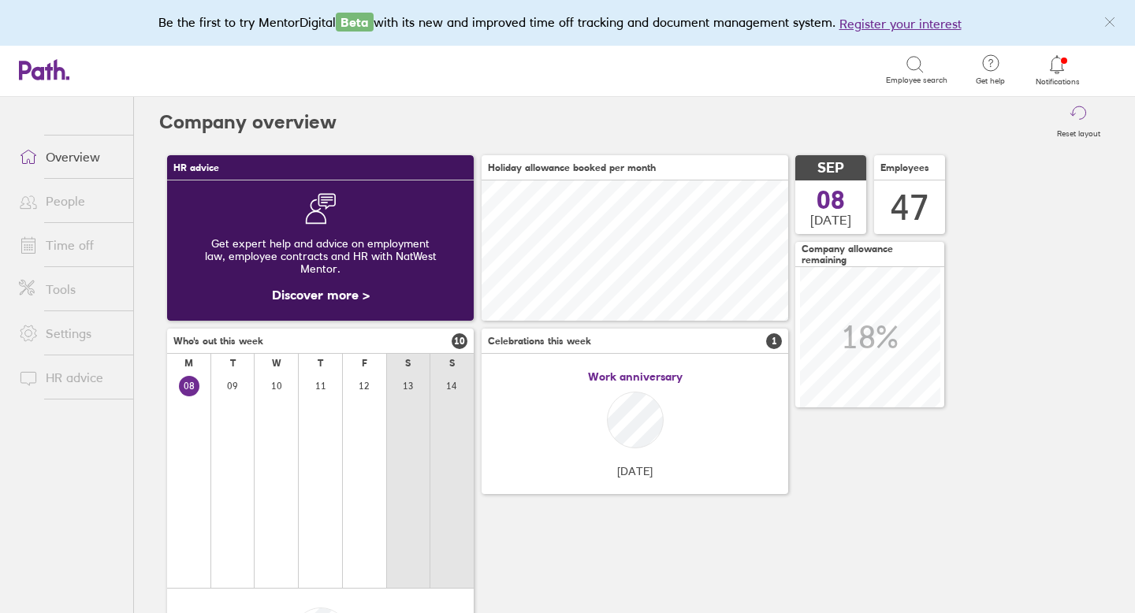 This screenshot has width=1135, height=613. I want to click on span: 08, so click(831, 200).